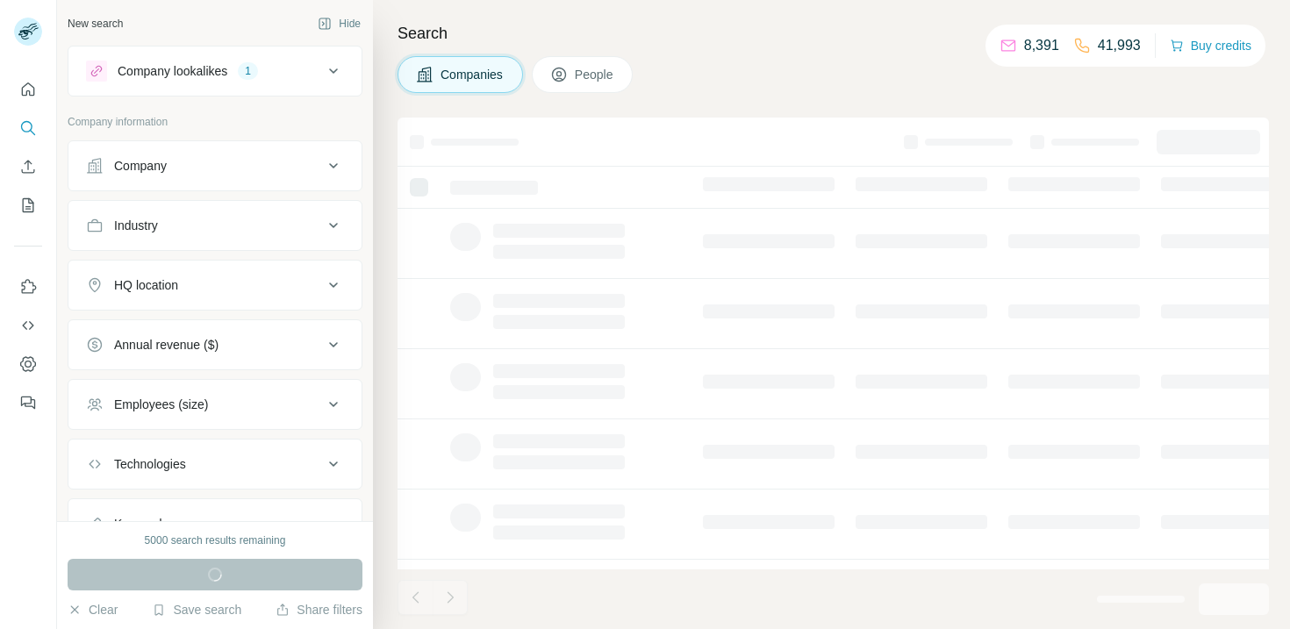 The image size is (1290, 629). What do you see at coordinates (28, 205) in the screenshot?
I see `button: My lists` at bounding box center [28, 205].